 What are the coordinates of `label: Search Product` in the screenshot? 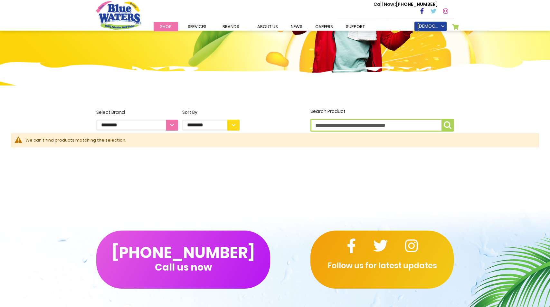 It's located at (382, 120).